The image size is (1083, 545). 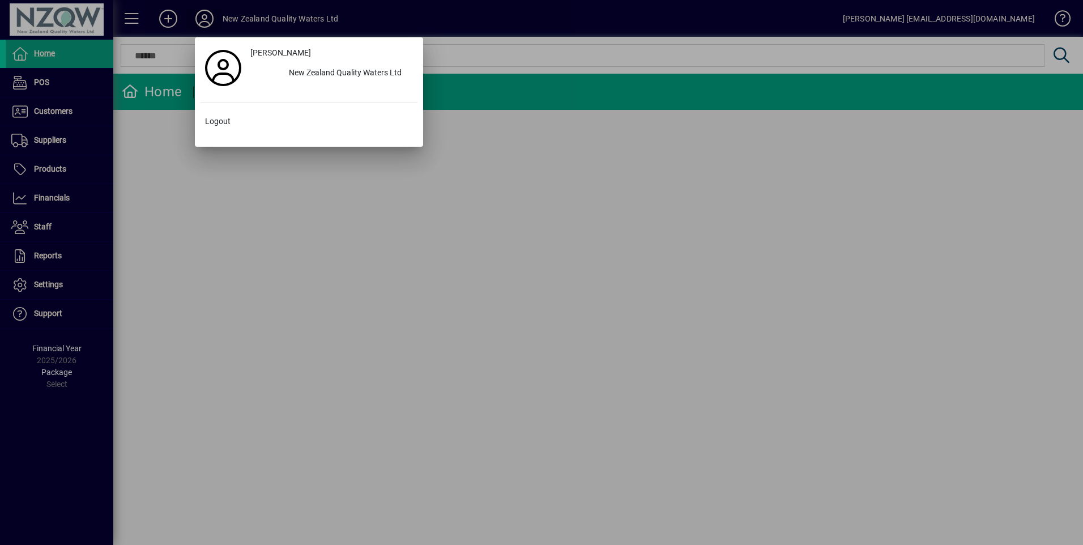 What do you see at coordinates (217, 121) in the screenshot?
I see `span: Logout` at bounding box center [217, 121].